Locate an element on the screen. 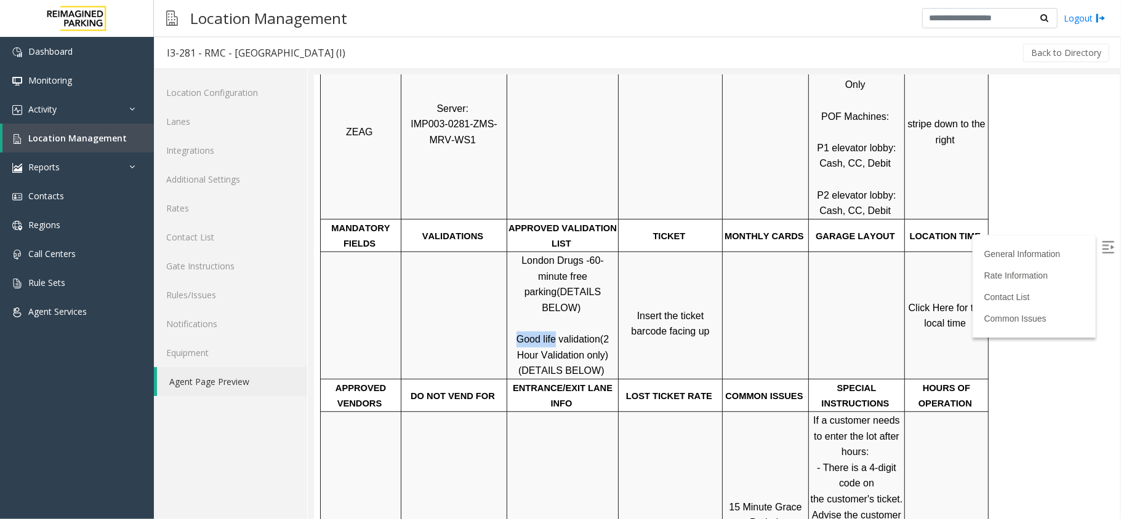 The width and height of the screenshot is (1121, 519). span: P1 elevator lobby: Cash, CC, Debit is located at coordinates (543, 81).